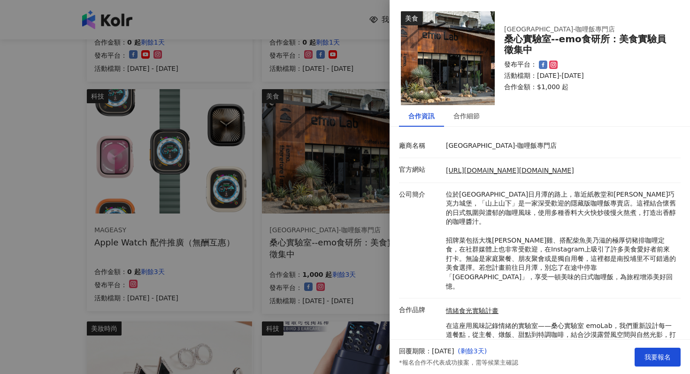 The height and width of the screenshot is (374, 690). Describe the element at coordinates (521, 65) in the screenshot. I see `p: 發布平台：` at that location.